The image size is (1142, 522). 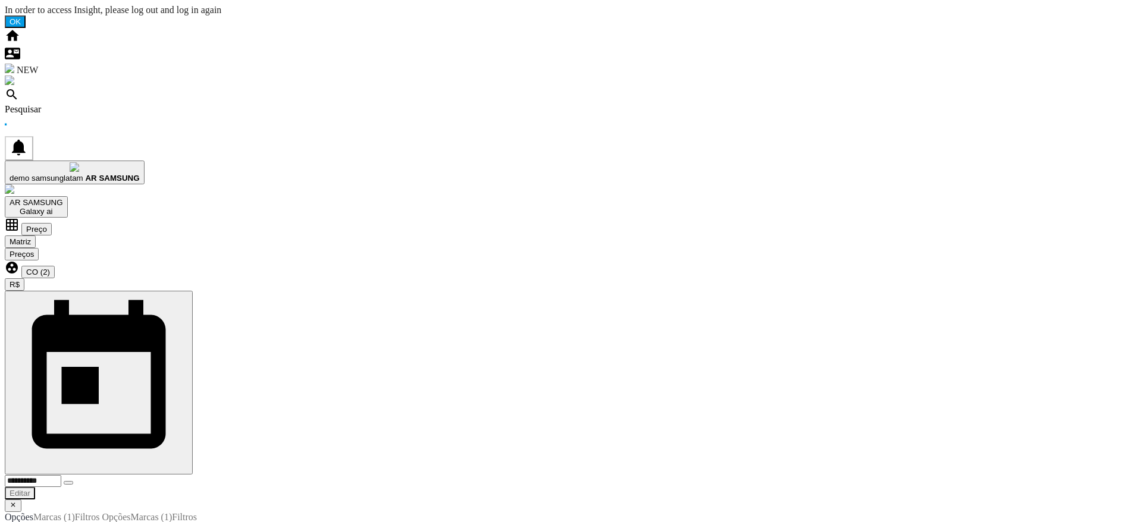 What do you see at coordinates (38, 272) in the screenshot?
I see `span: CO (2)` at bounding box center [38, 272].